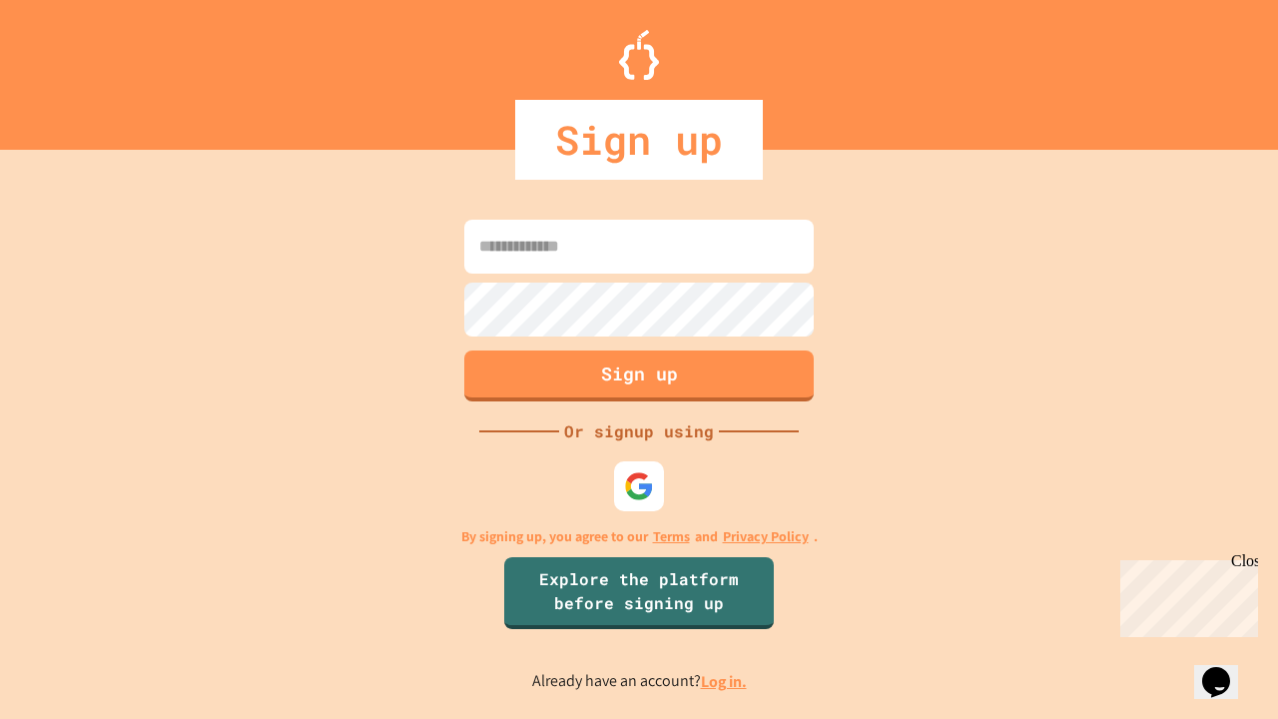 Image resolution: width=1278 pixels, height=719 pixels. Describe the element at coordinates (766, 536) in the screenshot. I see `a: Privacy Policy` at that location.